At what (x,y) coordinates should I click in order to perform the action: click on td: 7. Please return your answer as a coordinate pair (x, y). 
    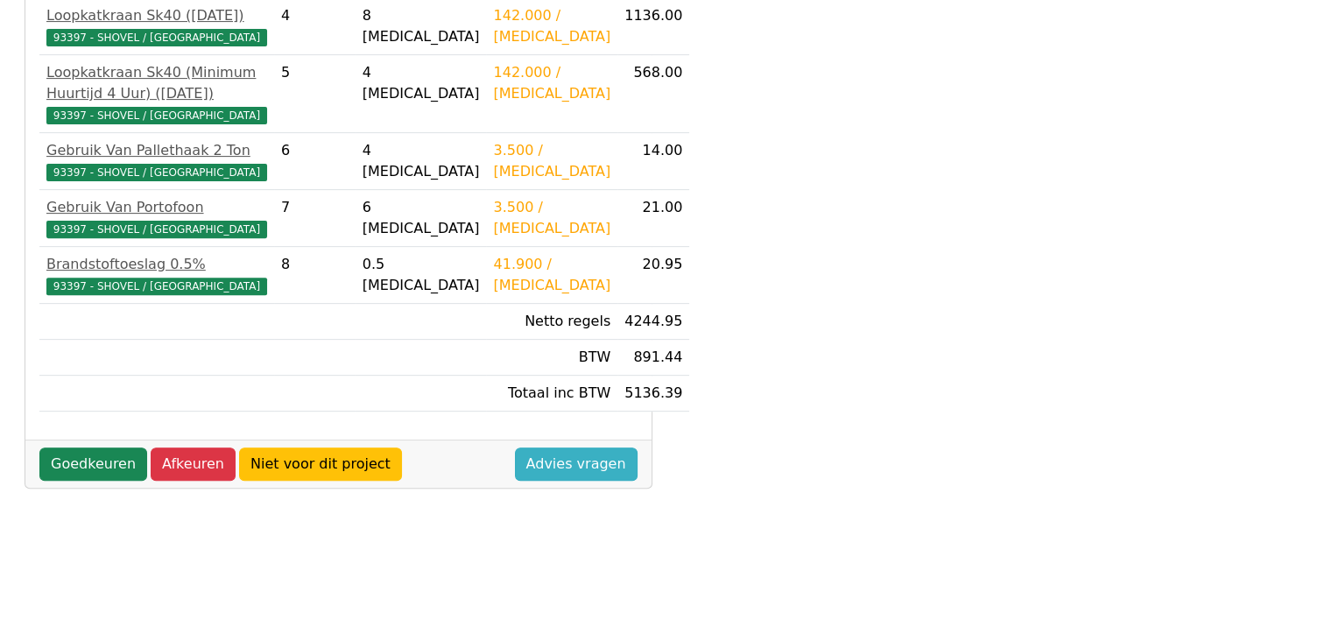
    Looking at the image, I should click on (314, 218).